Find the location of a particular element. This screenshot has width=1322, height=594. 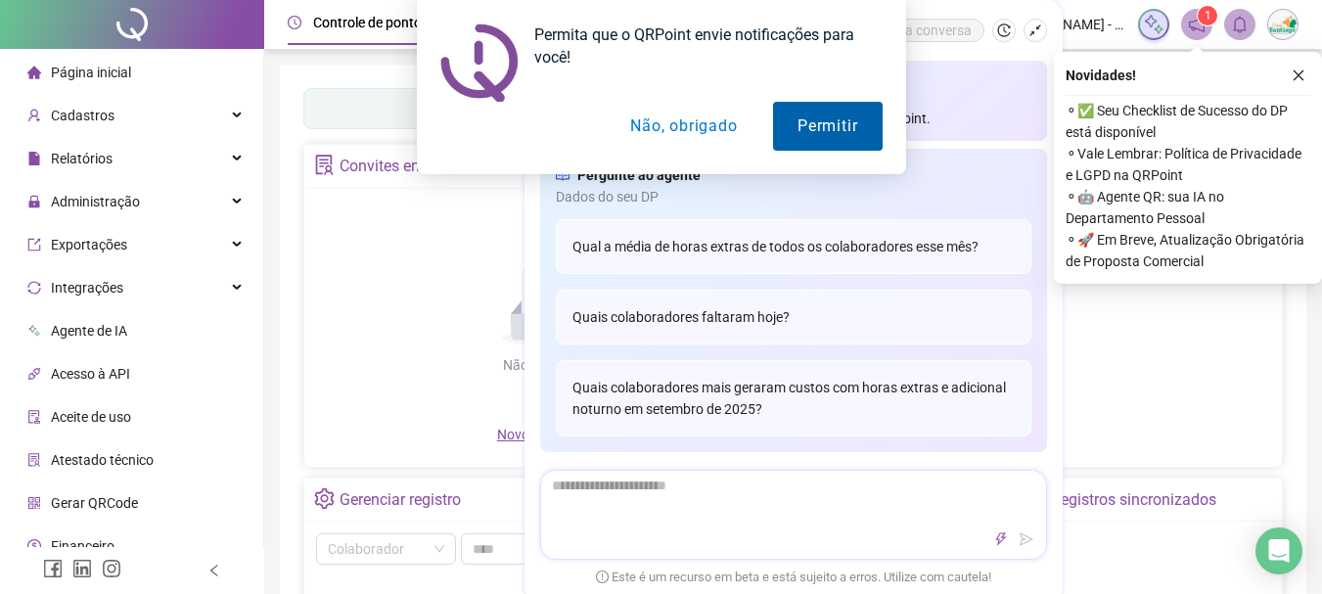

span: Este é um recurso em beta e está sujeito a erros. Utilize com cautela! is located at coordinates (793, 577).